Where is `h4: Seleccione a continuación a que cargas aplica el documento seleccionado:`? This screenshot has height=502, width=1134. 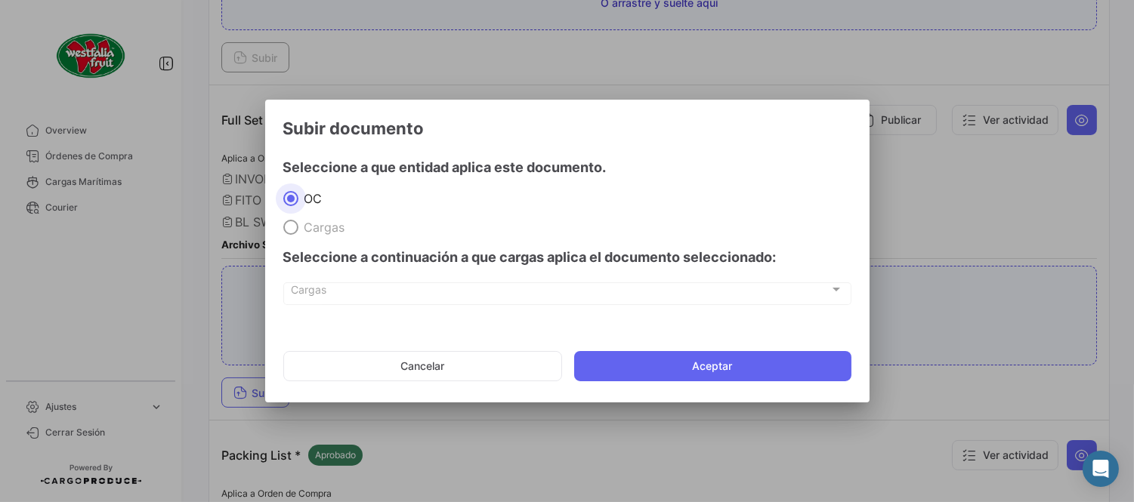 h4: Seleccione a continuación a que cargas aplica el documento seleccionado: is located at coordinates (567, 258).